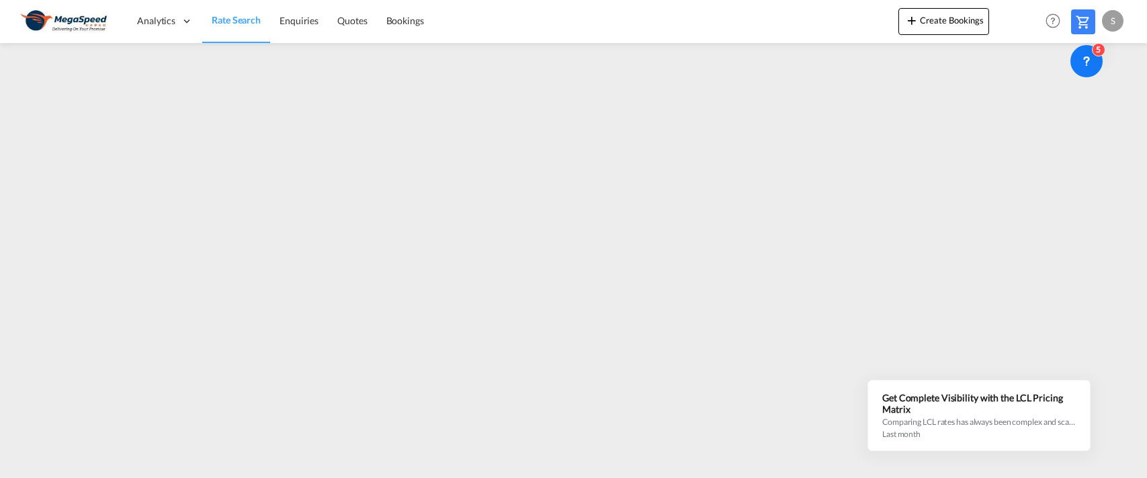  I want to click on div: Help, so click(1057, 22).